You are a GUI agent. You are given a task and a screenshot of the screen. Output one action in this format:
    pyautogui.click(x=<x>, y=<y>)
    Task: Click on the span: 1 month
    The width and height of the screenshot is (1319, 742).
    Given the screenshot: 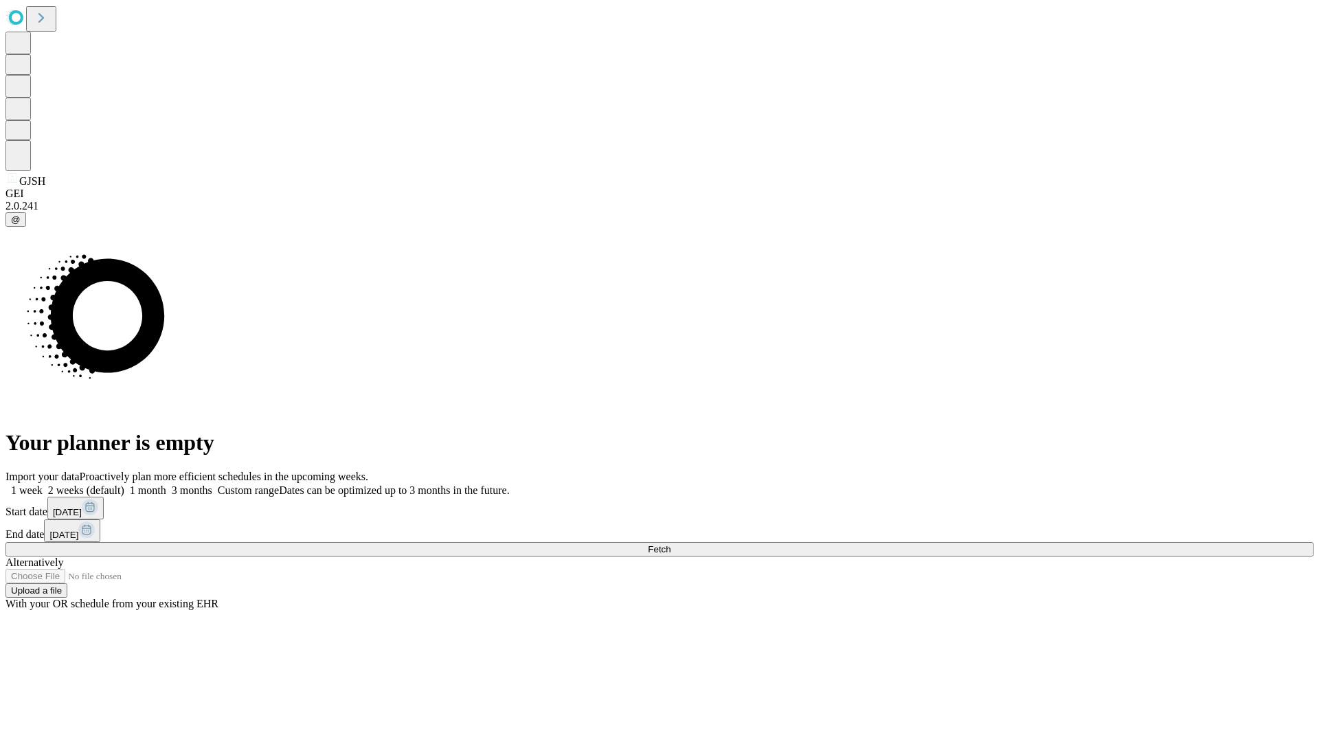 What is the action you would take?
    pyautogui.click(x=148, y=490)
    